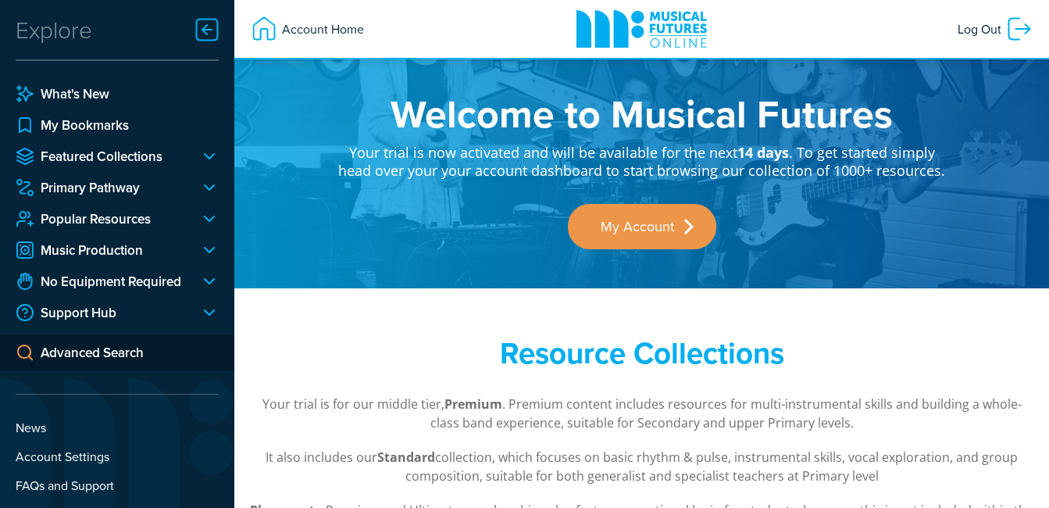 This screenshot has height=508, width=1049. I want to click on span: Log Out, so click(981, 29).